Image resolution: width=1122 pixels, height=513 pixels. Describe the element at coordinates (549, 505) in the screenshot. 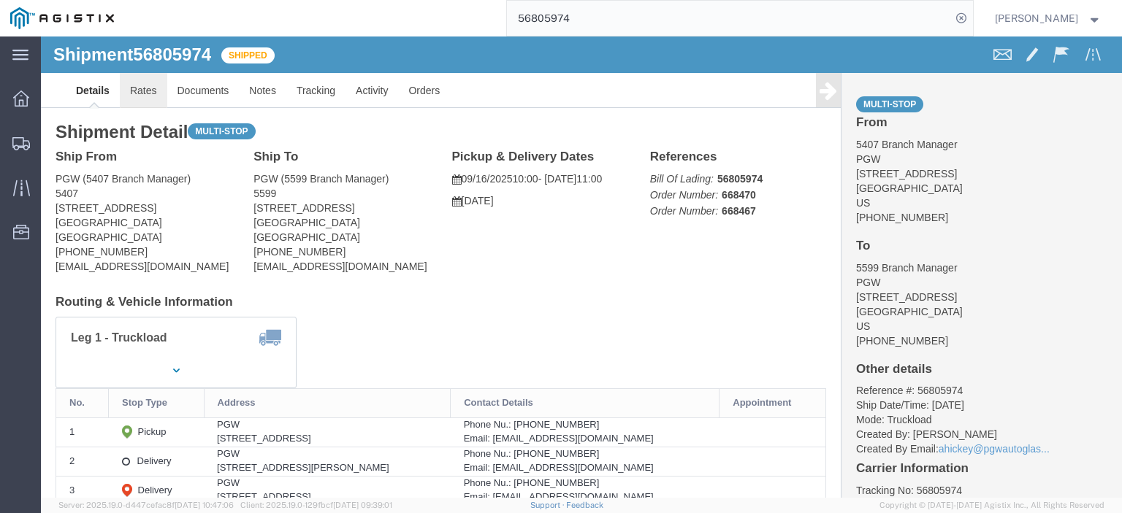

I see `a: Support` at that location.